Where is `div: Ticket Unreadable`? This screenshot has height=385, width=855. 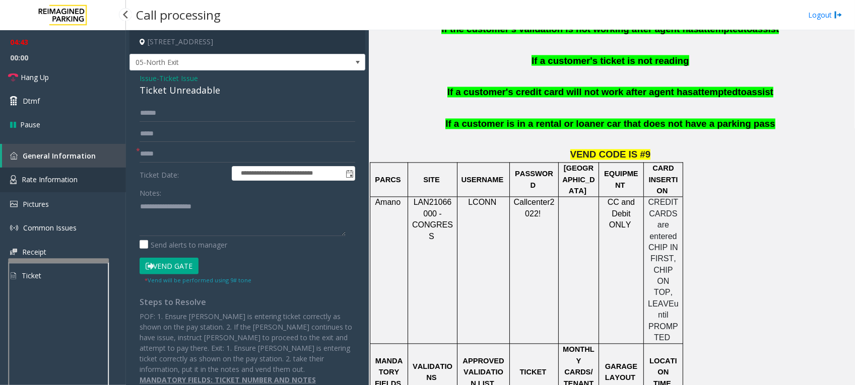 div: Ticket Unreadable is located at coordinates (247, 90).